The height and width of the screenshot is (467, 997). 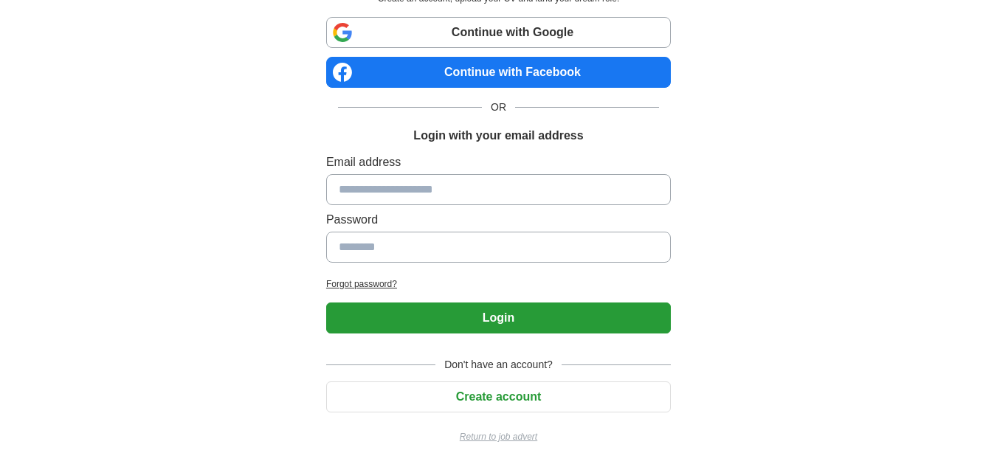 I want to click on a: Continue with Google, so click(x=498, y=32).